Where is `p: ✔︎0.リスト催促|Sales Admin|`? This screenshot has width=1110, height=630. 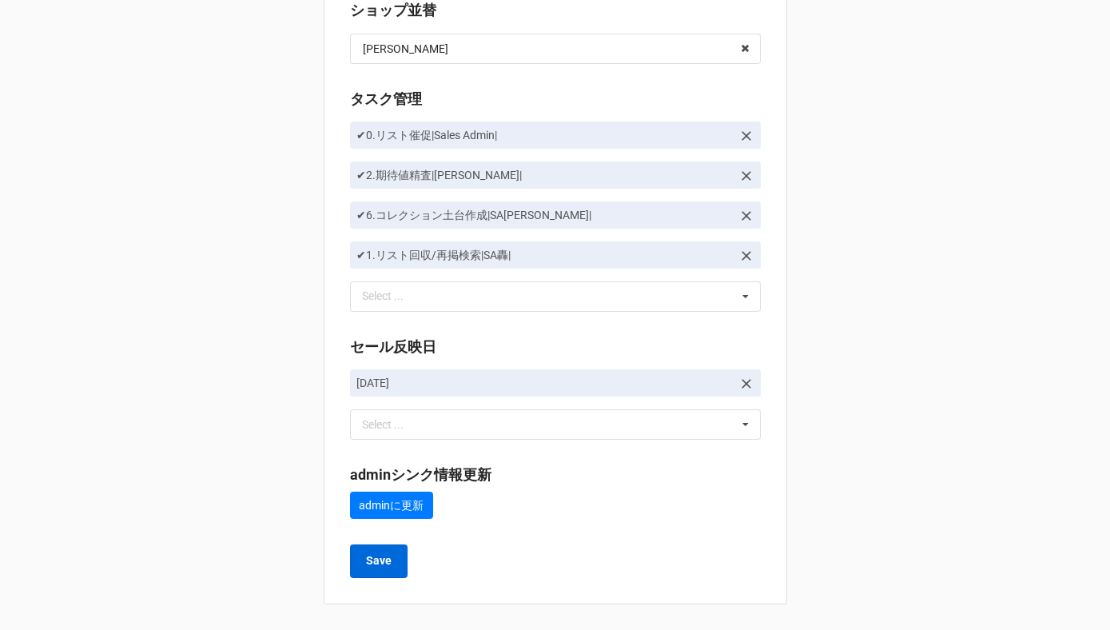 p: ✔︎0.リスト催促|Sales Admin| is located at coordinates (544, 135).